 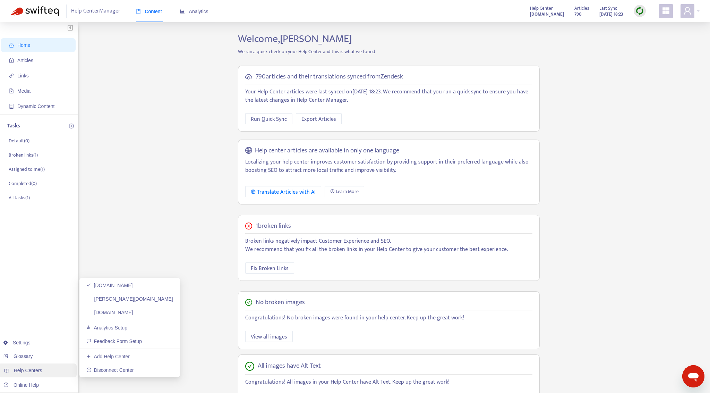 What do you see at coordinates (19, 141) in the screenshot?
I see `p: Default ( 0 )` at bounding box center [19, 141].